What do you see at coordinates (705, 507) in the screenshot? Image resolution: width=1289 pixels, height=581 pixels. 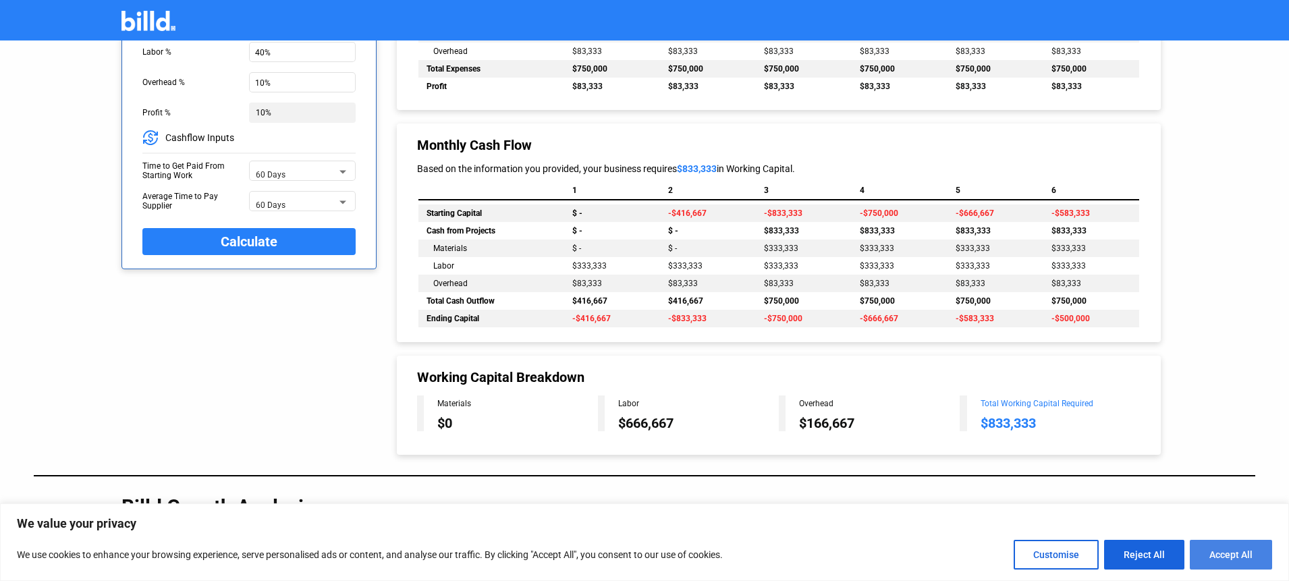 I see `div: Billd Growth Analysis` at bounding box center [705, 507].